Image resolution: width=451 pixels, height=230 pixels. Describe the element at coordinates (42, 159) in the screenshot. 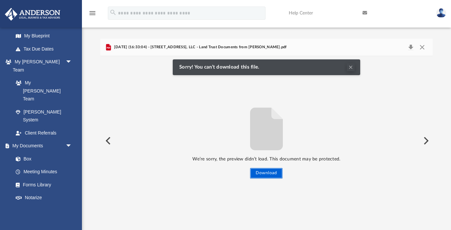

I see `a: Box` at that location.